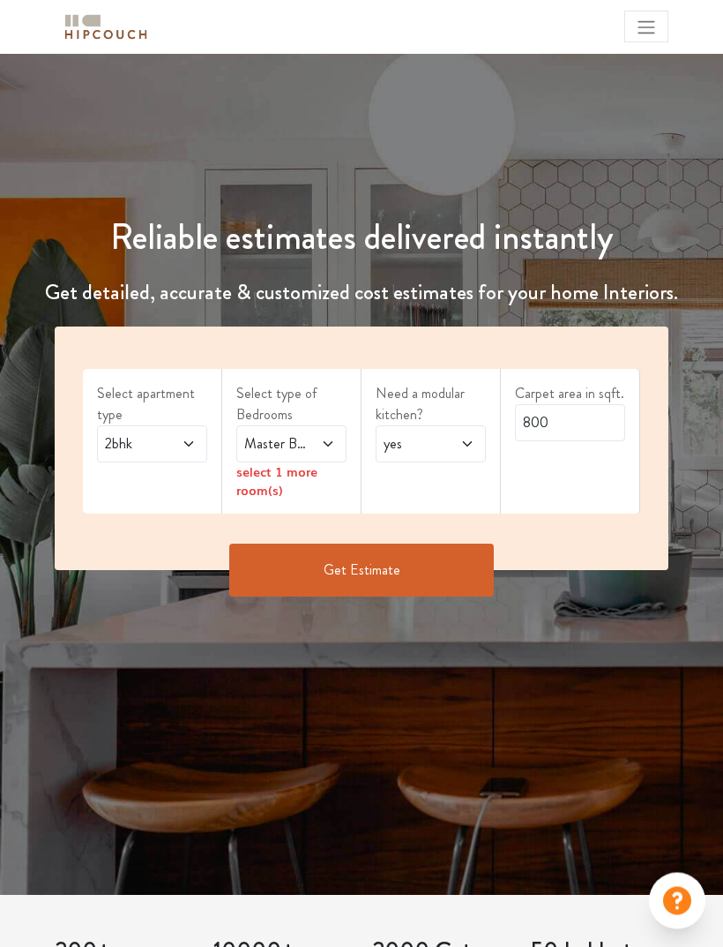  Describe the element at coordinates (362, 293) in the screenshot. I see `h4: Get detailed, accurate & customized cost estimates for your home Interiors.` at that location.